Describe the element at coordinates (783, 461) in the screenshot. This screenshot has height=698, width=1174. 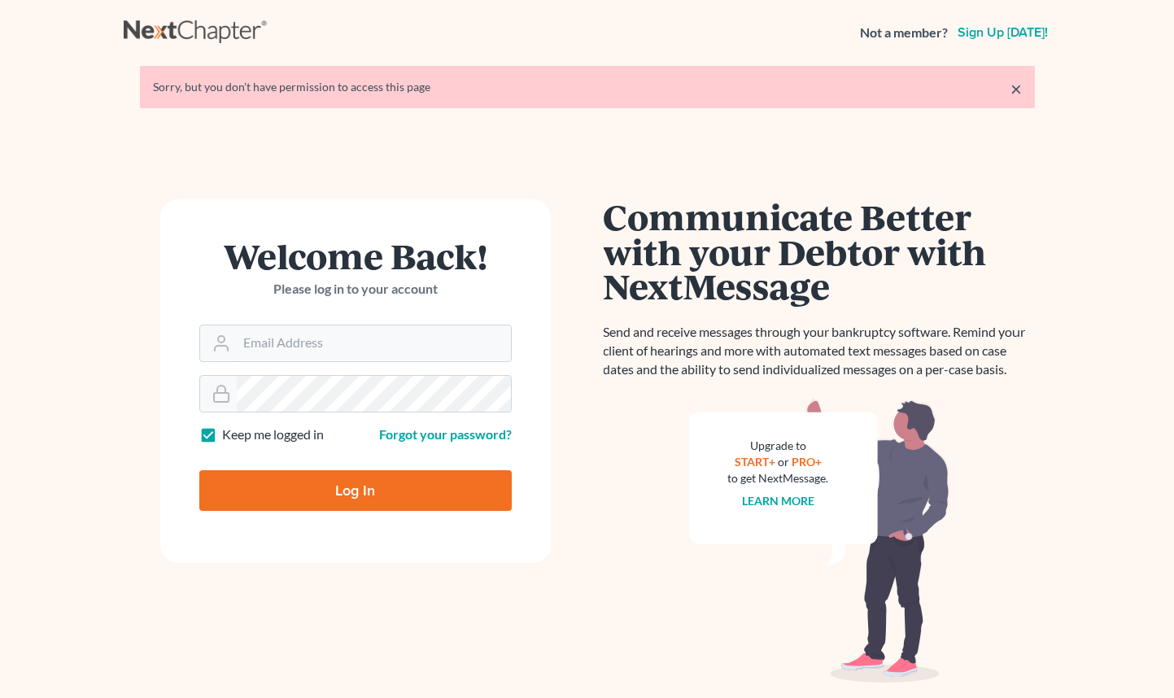
I see `span: or` at that location.